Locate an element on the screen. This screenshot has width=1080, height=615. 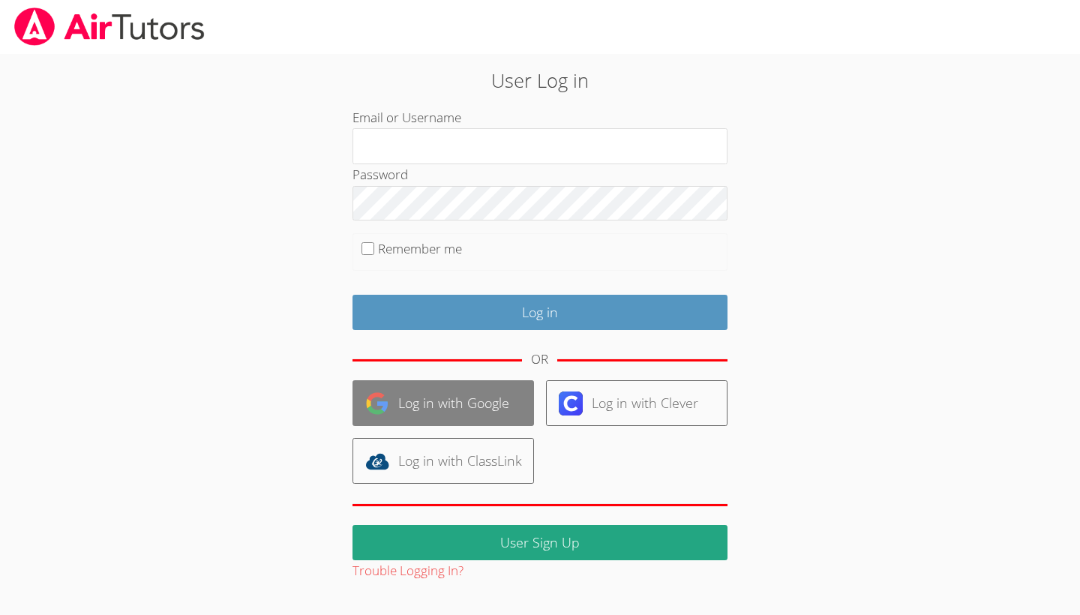
div: OR is located at coordinates (539, 359).